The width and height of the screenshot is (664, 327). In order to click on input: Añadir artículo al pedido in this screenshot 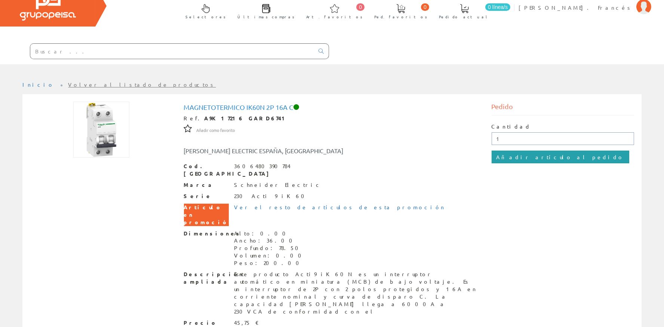, I will do `click(561, 157)`.